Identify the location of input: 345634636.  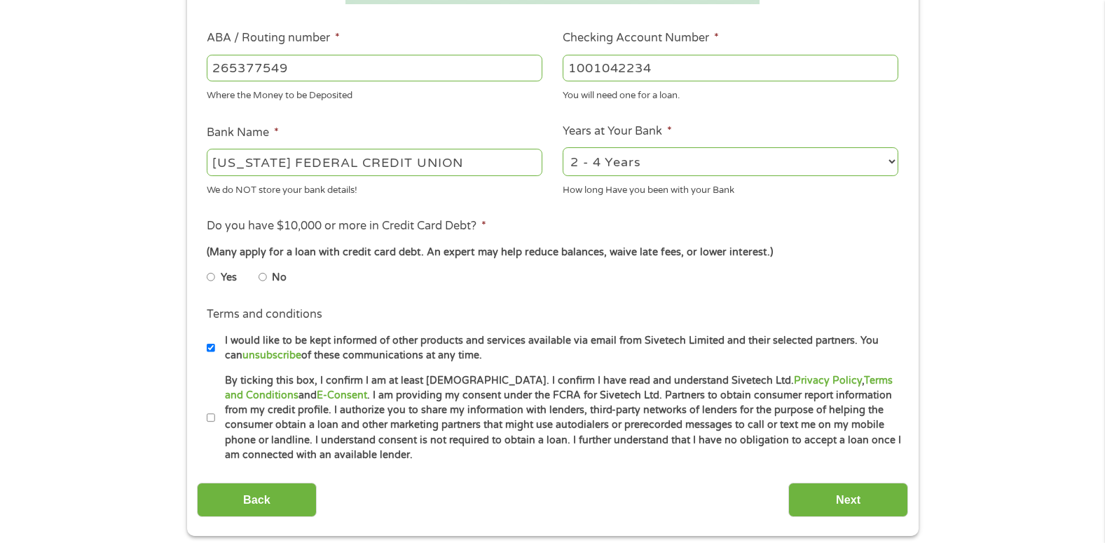
(730, 68).